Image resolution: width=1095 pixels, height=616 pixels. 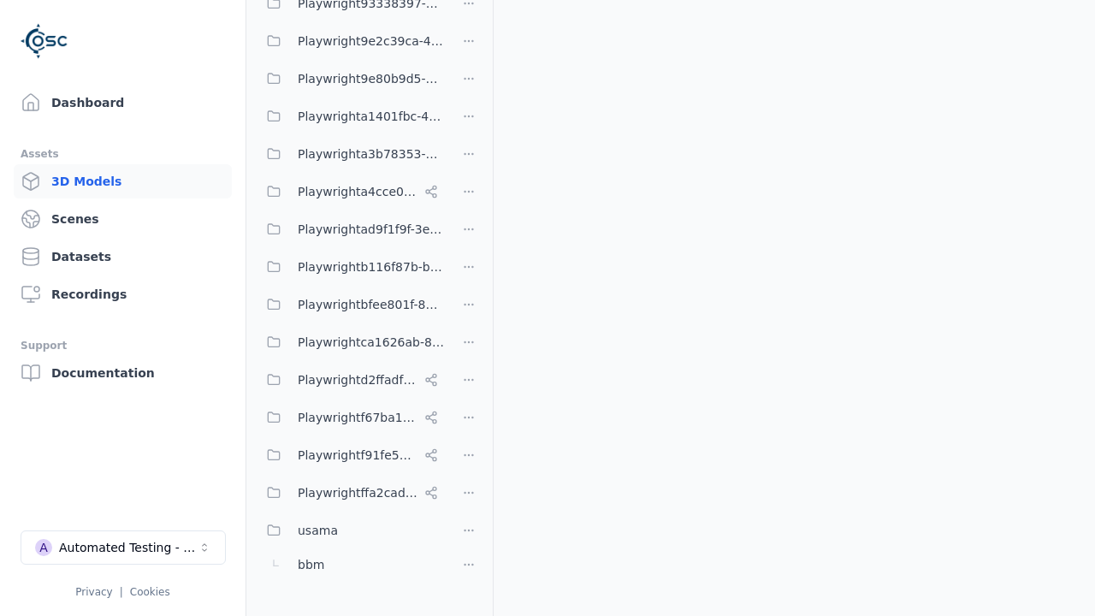 What do you see at coordinates (351, 154) in the screenshot?
I see `button: Playwrighta3b78353-5999-46c5-9eab-70007203469a` at bounding box center [351, 154].